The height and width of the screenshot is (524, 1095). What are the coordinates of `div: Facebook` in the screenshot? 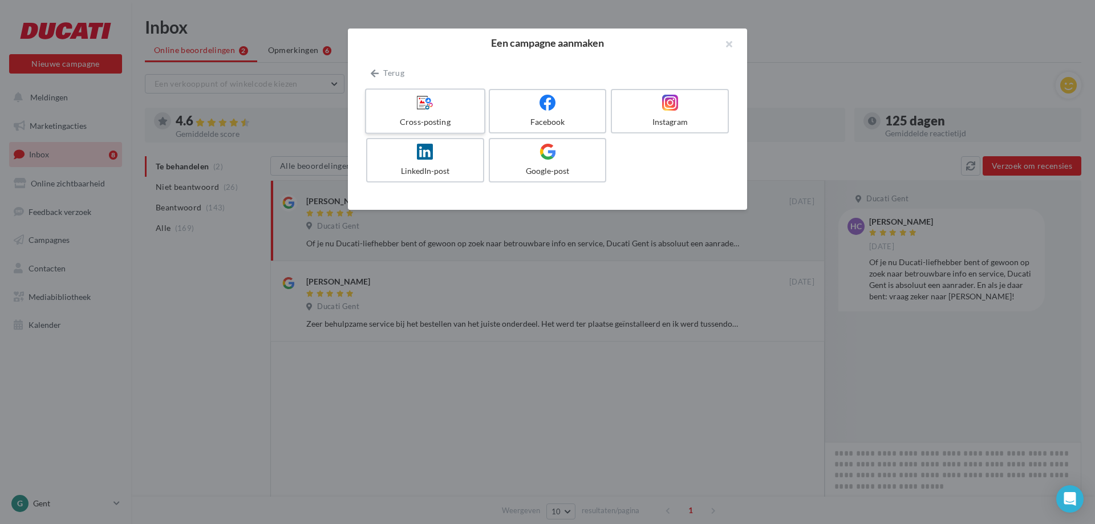 It's located at (547, 122).